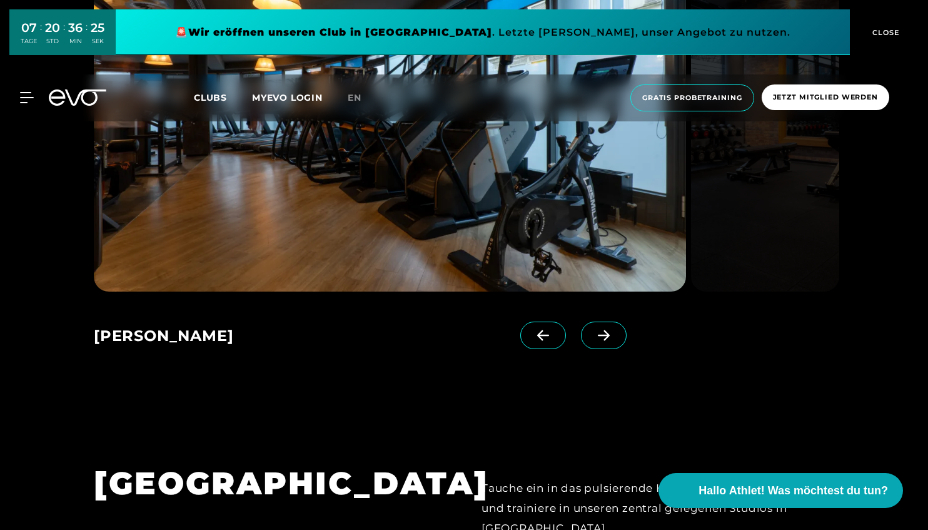 This screenshot has width=928, height=530. Describe the element at coordinates (75, 28) in the screenshot. I see `div: 36` at that location.